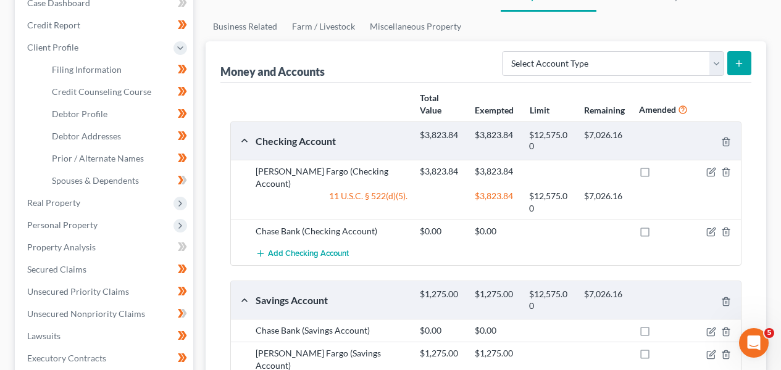 The height and width of the screenshot is (370, 781). Describe the element at coordinates (54, 202) in the screenshot. I see `span: Real Property` at that location.